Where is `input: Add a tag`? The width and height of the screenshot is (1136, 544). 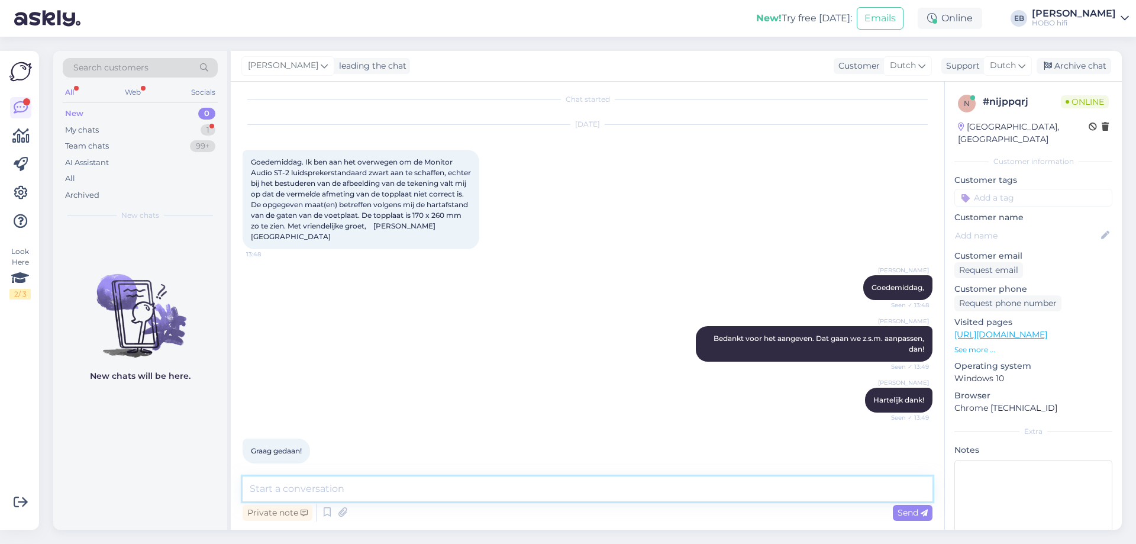
input: Add a tag is located at coordinates (1033, 198).